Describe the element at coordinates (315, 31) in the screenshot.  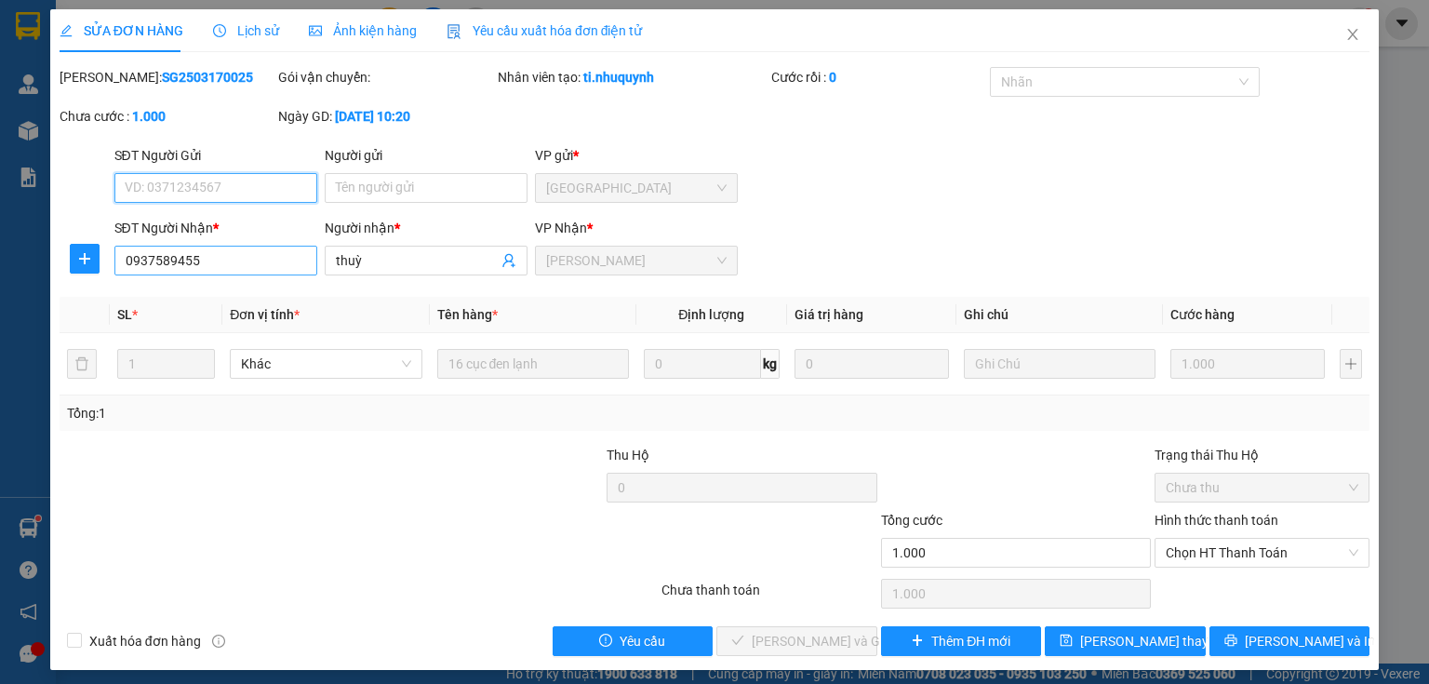
I see `span: picture` at that location.